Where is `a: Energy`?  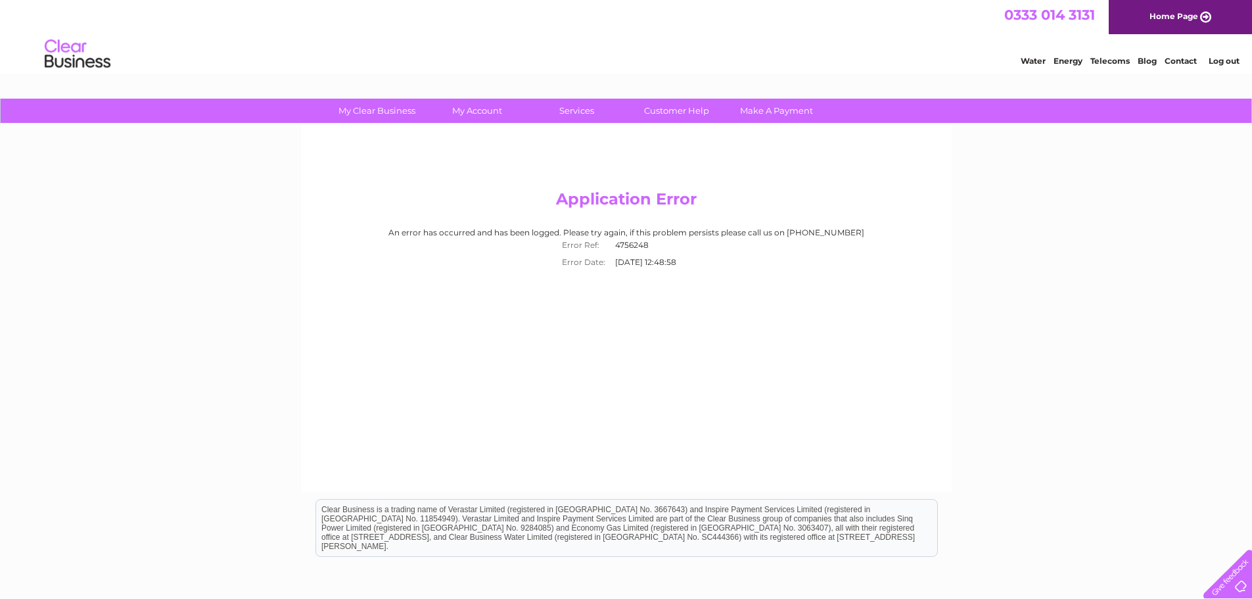
a: Energy is located at coordinates (1068, 60).